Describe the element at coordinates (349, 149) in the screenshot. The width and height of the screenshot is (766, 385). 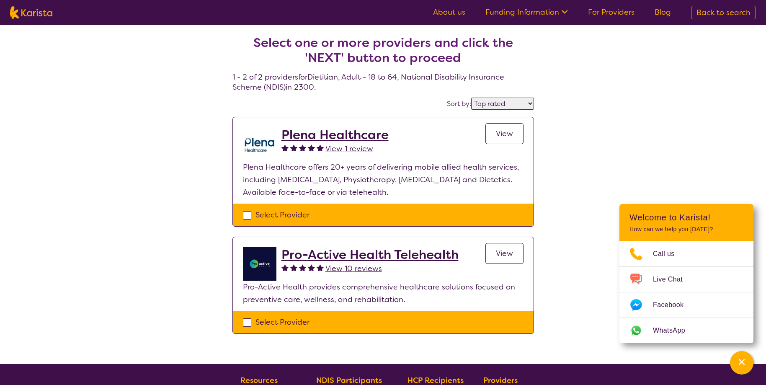
I see `span: View 1 review` at that location.